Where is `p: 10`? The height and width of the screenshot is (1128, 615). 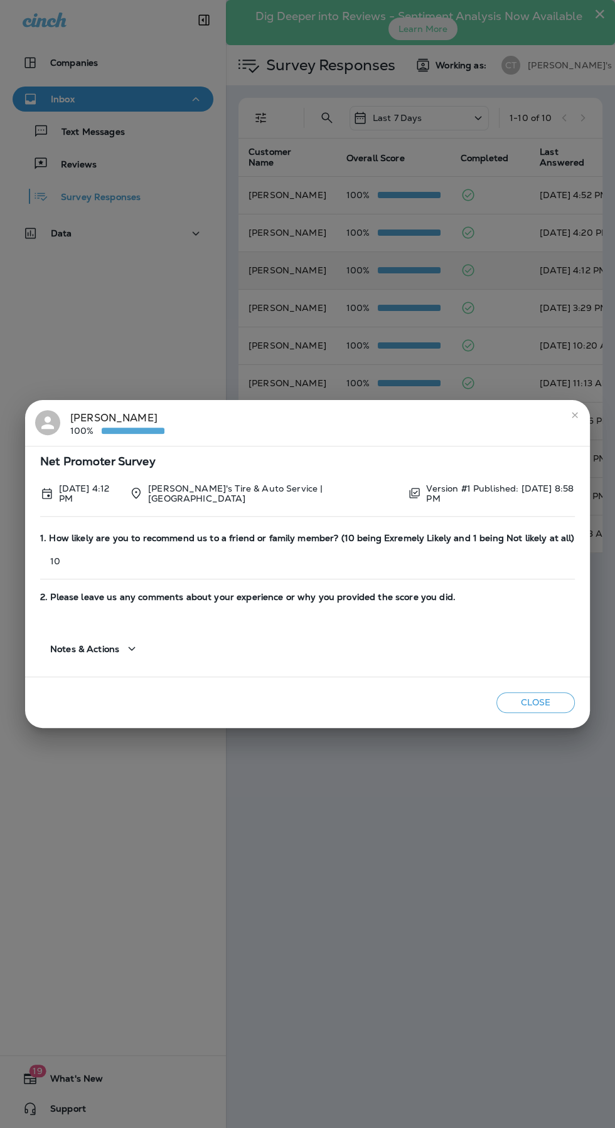
p: 10 is located at coordinates (307, 561).